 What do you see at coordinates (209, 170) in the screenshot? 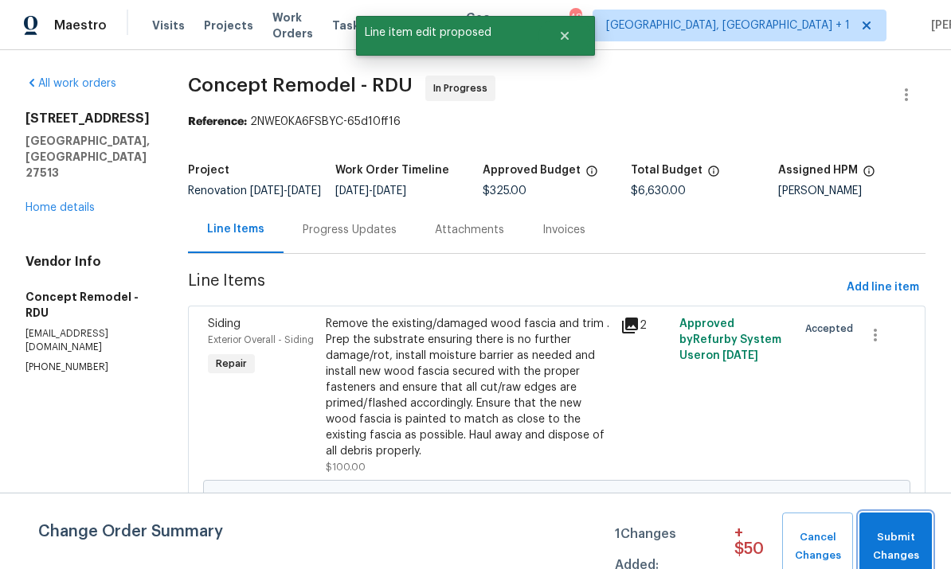
I see `h5: Project` at bounding box center [209, 170].